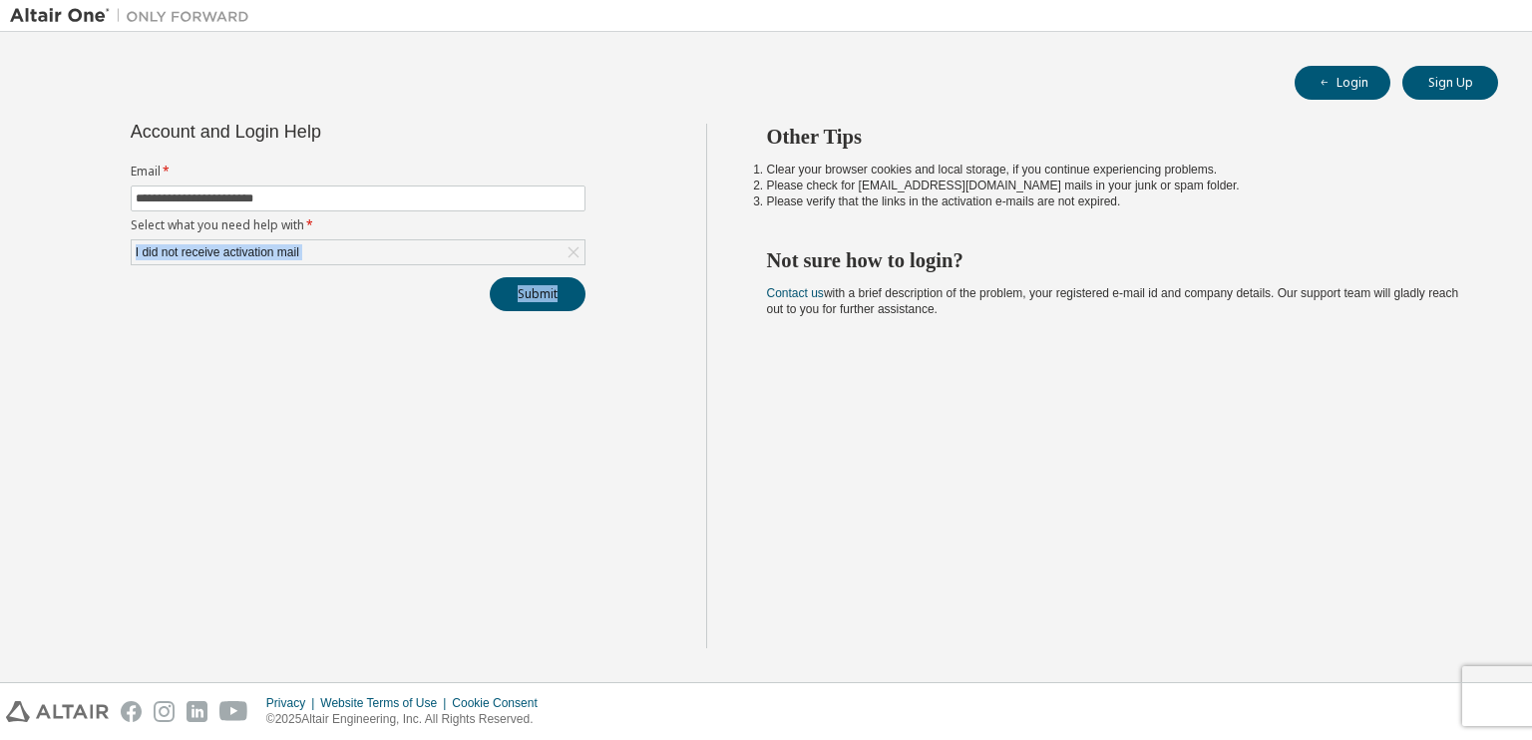 This screenshot has height=740, width=1532. What do you see at coordinates (795, 293) in the screenshot?
I see `a: Contact us` at bounding box center [795, 293].